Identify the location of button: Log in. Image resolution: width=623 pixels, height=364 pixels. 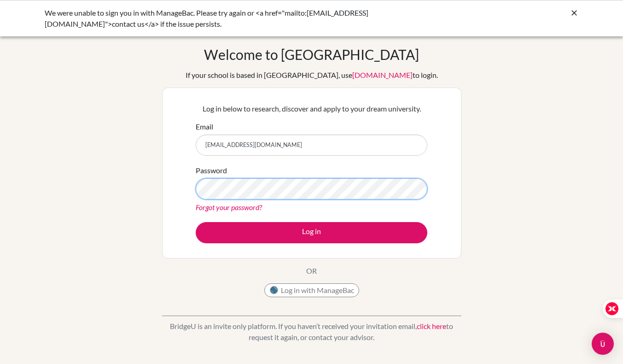
(311, 233).